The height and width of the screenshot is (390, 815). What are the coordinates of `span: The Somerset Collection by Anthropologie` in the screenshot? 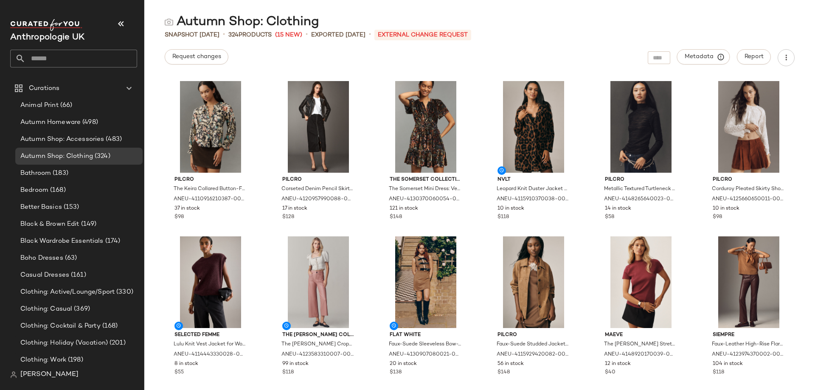 It's located at (426, 180).